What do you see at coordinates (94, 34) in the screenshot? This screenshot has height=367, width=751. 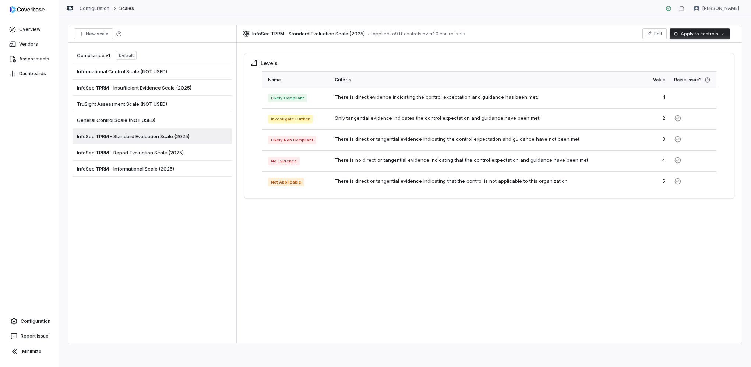 I see `button: New scale` at bounding box center [94, 34].